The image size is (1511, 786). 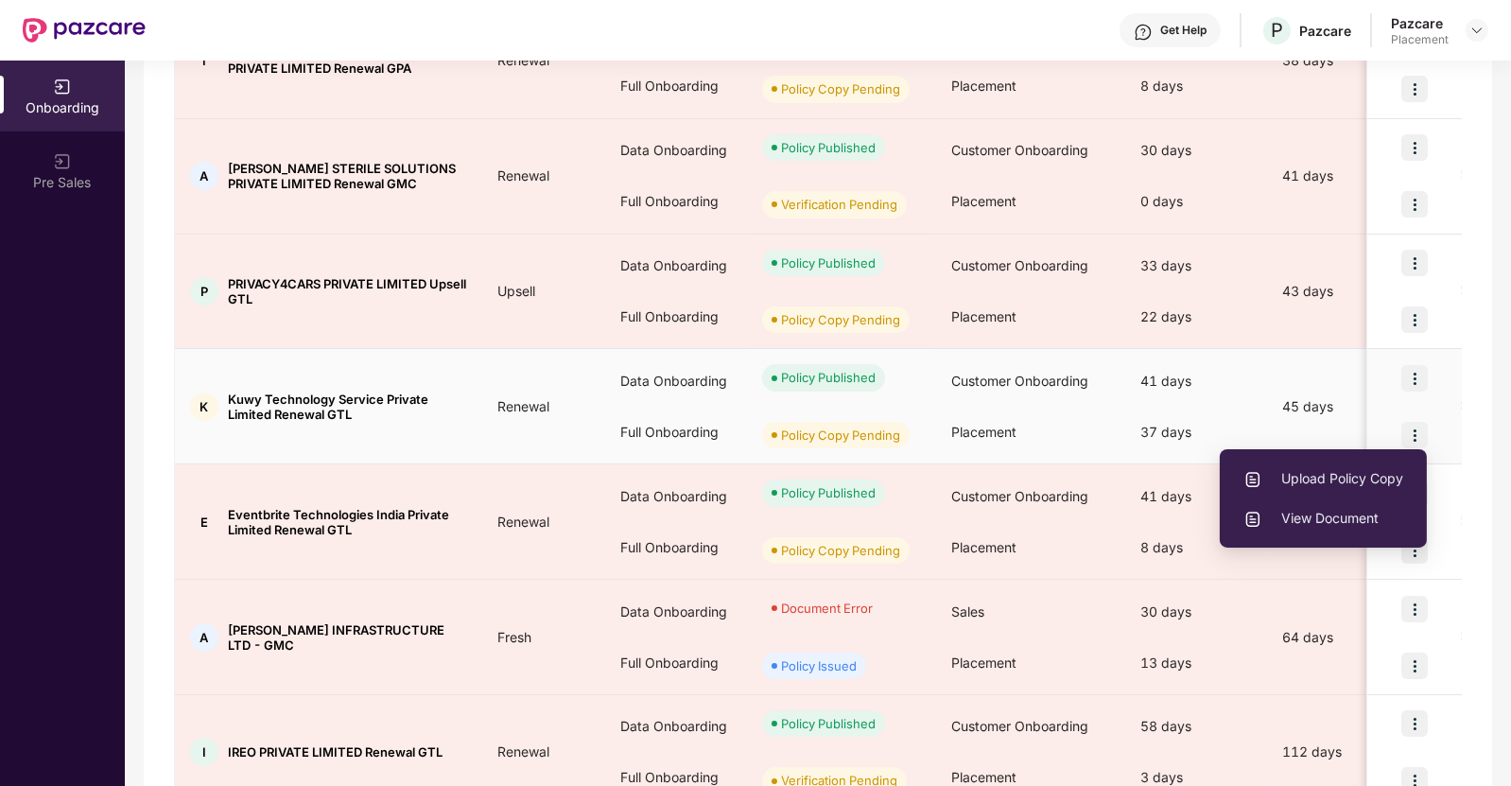 What do you see at coordinates (347, 291) in the screenshot?
I see `span: PRIVACY4CARS PRIVATE LIMITED Upsell GTL` at bounding box center [347, 291].